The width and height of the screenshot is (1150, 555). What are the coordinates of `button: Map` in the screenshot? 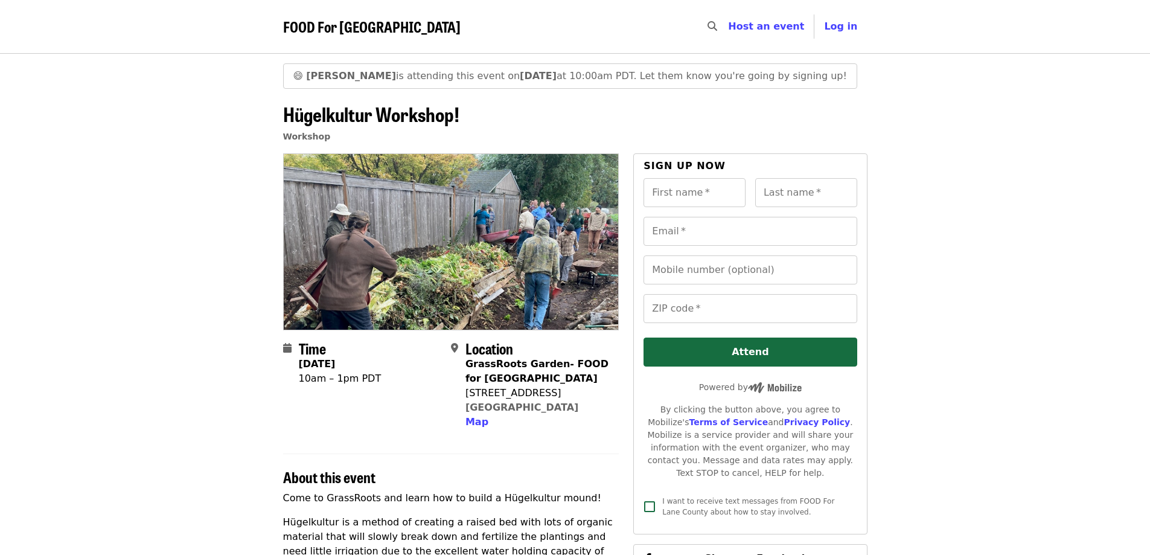 It's located at (477, 422).